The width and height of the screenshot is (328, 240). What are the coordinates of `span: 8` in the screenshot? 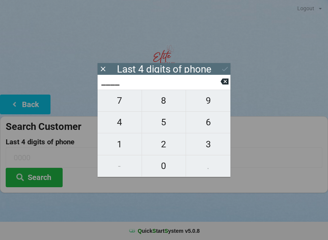 It's located at (164, 101).